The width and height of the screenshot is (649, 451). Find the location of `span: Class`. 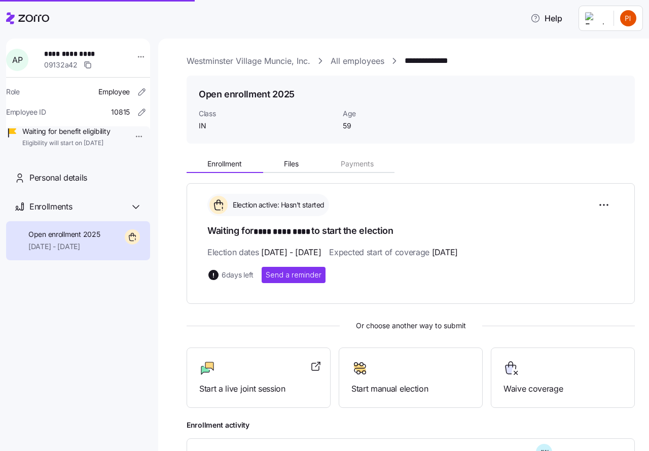

span: Class is located at coordinates (267, 114).